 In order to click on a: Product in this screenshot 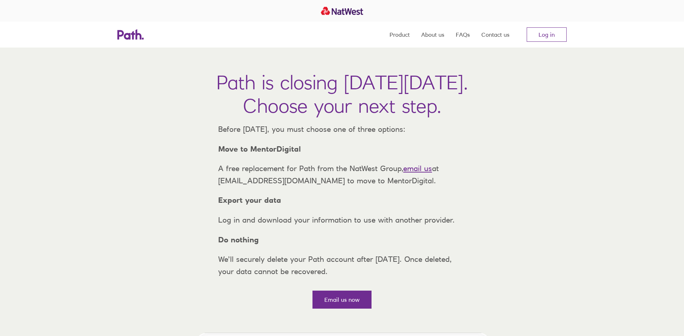, I will do `click(400, 35)`.